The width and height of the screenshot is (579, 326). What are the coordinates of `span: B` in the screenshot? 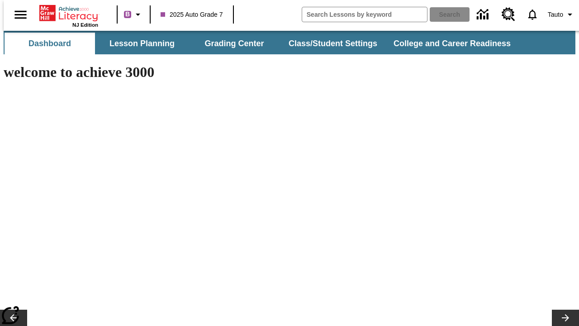 It's located at (128, 14).